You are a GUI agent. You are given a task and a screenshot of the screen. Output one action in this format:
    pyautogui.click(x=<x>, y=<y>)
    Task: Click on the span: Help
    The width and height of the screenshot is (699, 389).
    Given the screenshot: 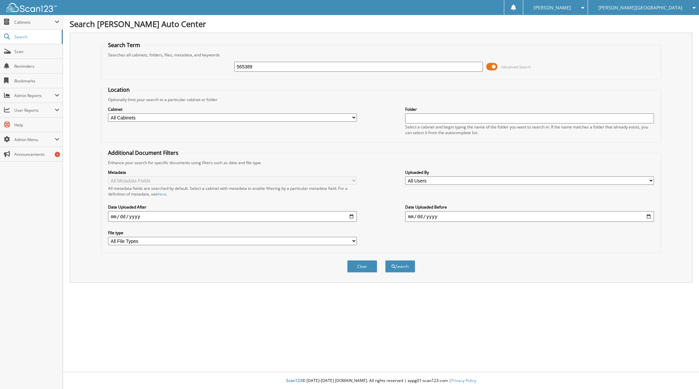 What is the action you would take?
    pyautogui.click(x=37, y=125)
    